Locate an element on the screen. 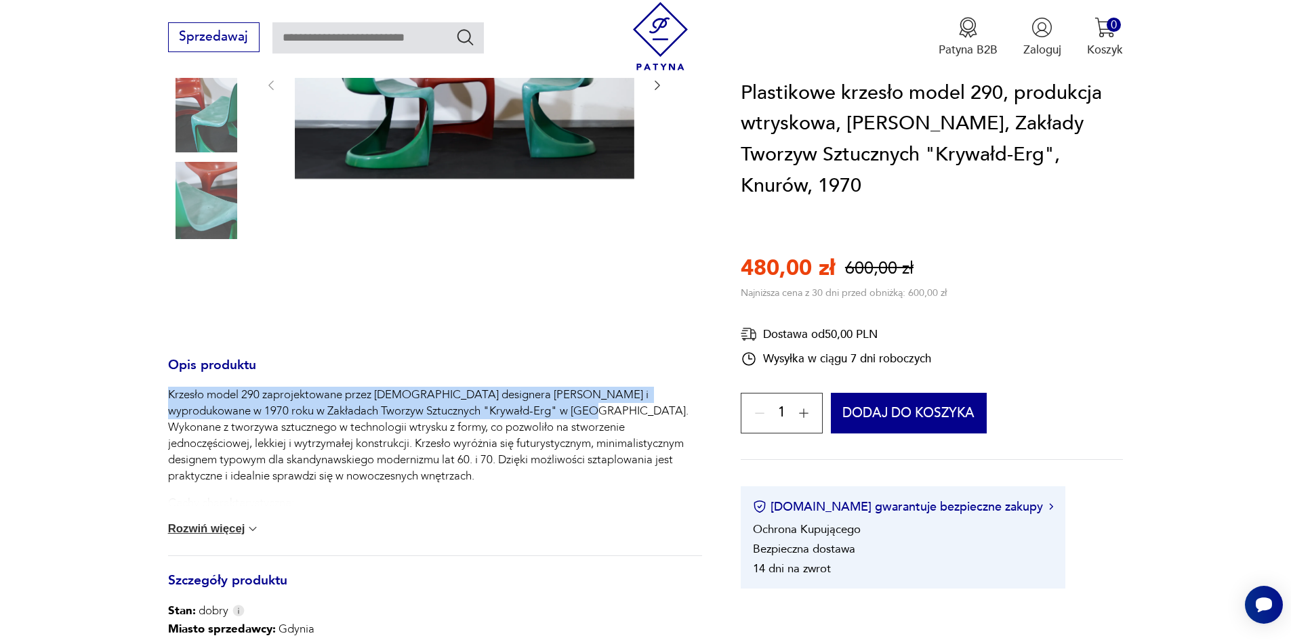  button: Dodaj do koszyka is located at coordinates (909, 413).